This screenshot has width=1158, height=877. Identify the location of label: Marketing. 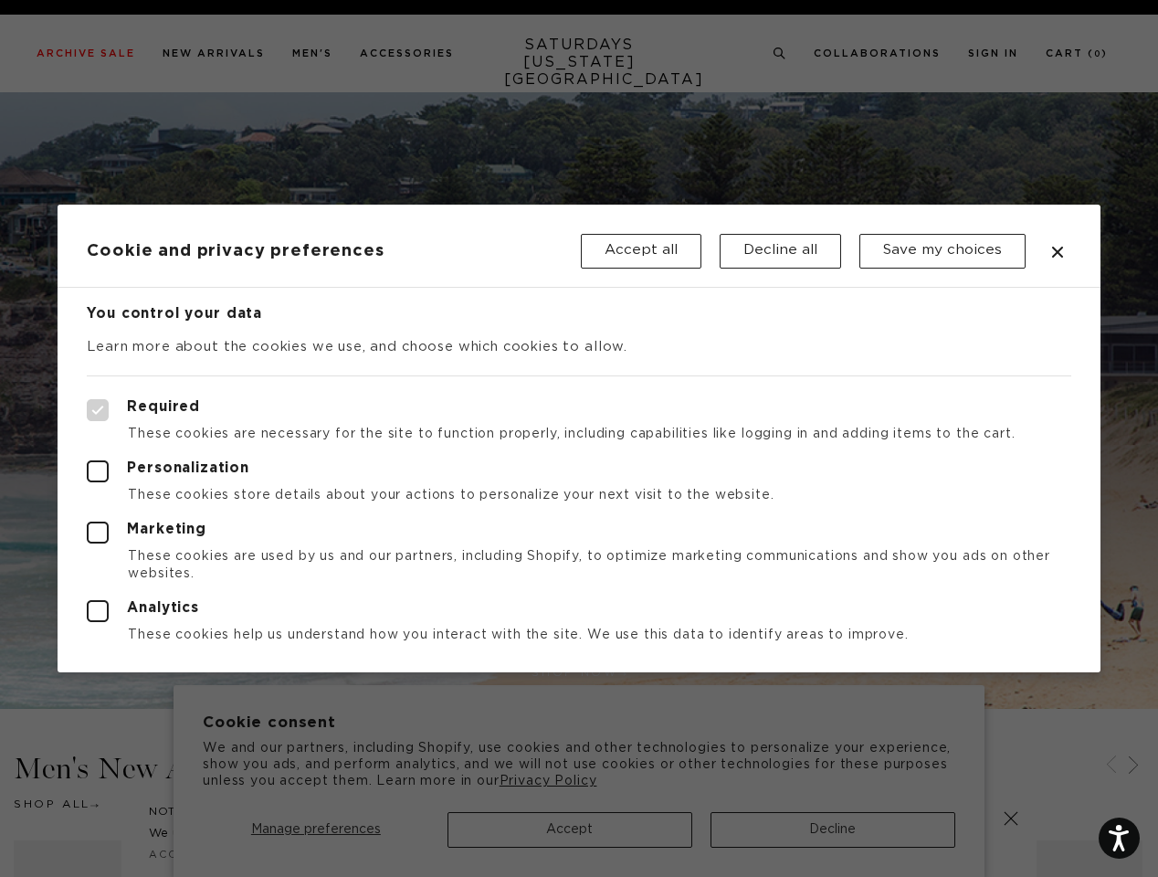
(578, 533).